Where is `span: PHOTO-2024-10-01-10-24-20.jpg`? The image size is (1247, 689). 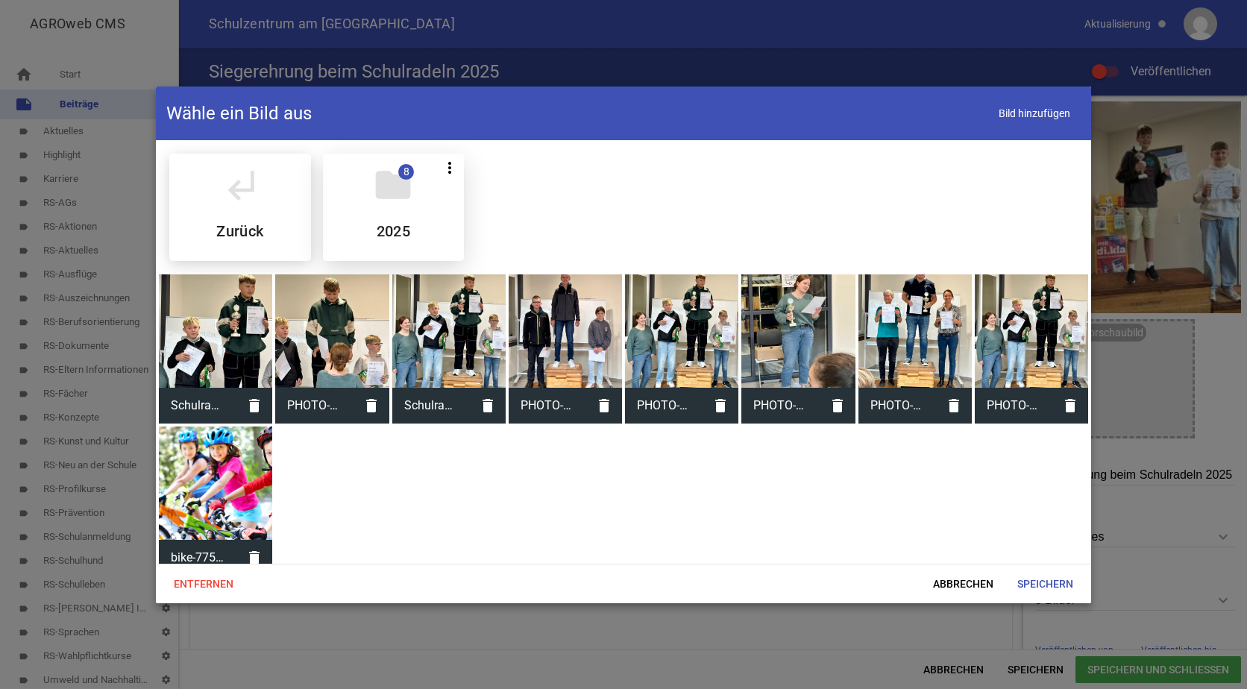
span: PHOTO-2024-10-01-10-24-20.jpg is located at coordinates (897, 406).